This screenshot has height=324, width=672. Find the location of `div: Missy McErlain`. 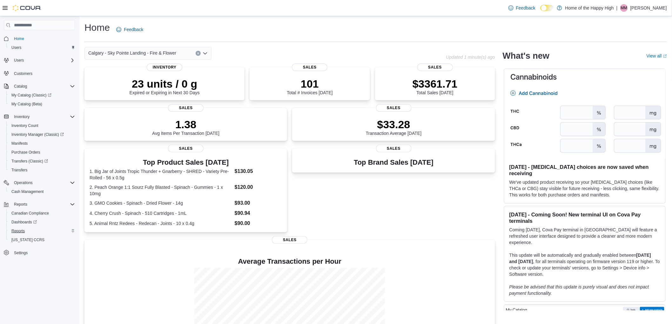

div: Missy McErlain is located at coordinates (624, 8).